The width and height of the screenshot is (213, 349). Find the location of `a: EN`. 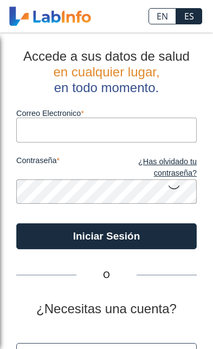

a: EN is located at coordinates (162, 16).